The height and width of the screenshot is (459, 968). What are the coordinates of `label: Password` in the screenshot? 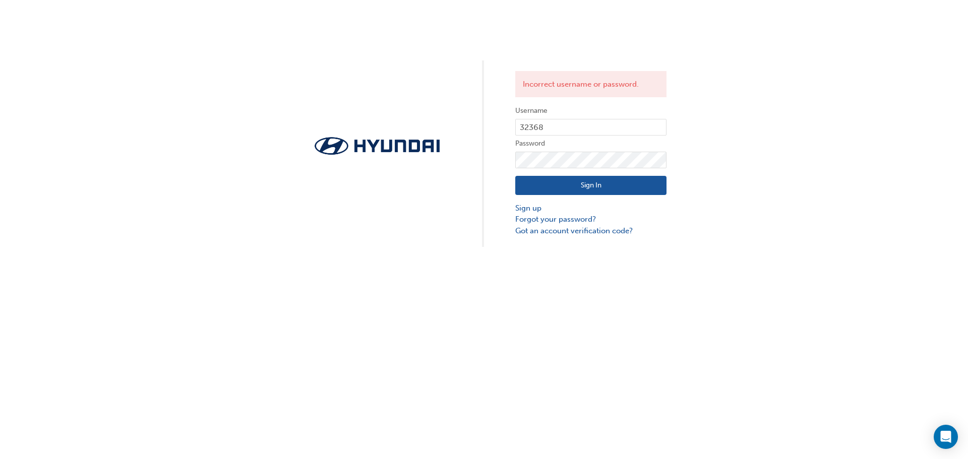 It's located at (591, 144).